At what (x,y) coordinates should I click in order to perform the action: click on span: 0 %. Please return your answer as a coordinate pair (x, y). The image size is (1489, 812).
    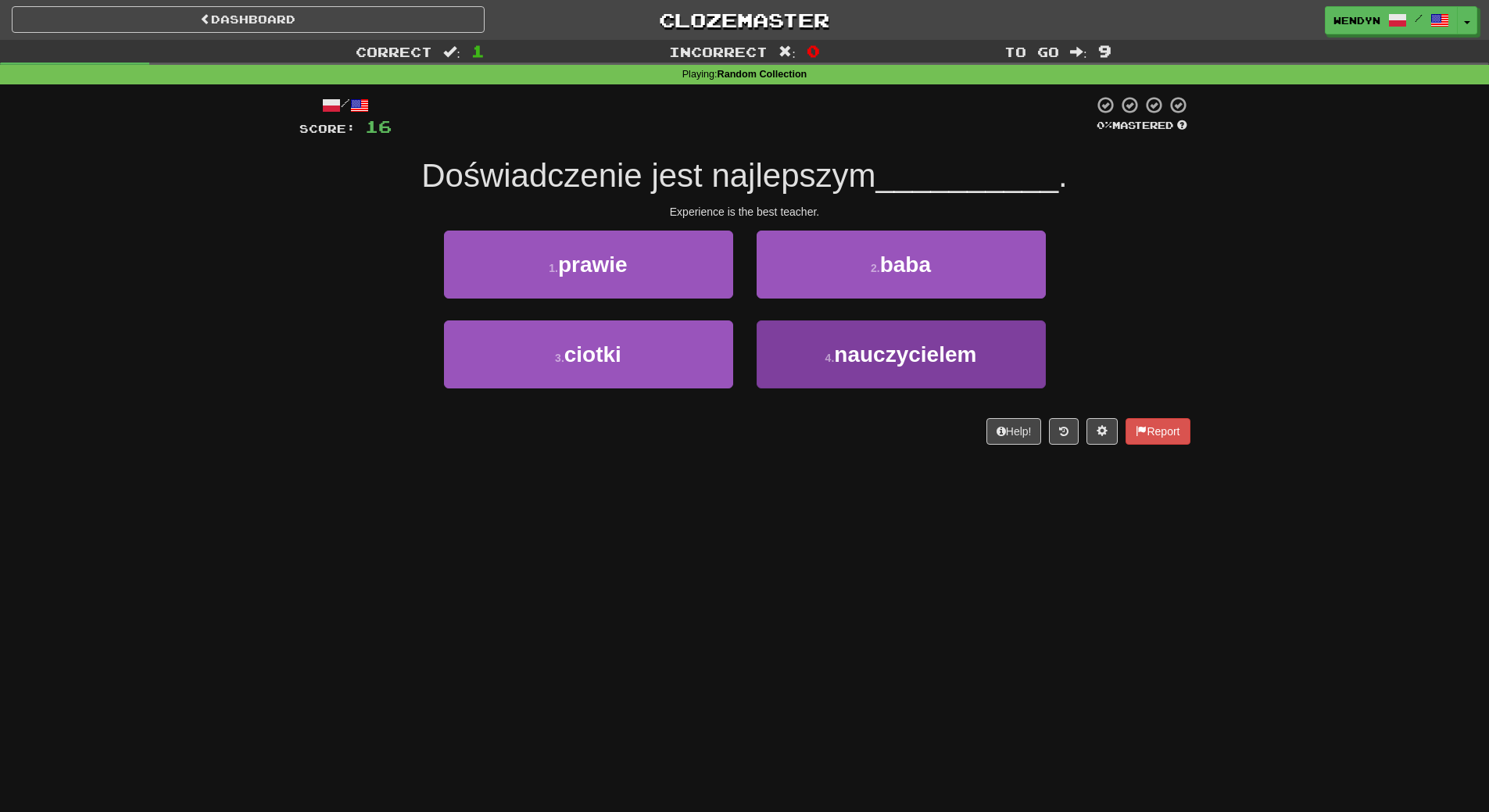
    Looking at the image, I should click on (1105, 125).